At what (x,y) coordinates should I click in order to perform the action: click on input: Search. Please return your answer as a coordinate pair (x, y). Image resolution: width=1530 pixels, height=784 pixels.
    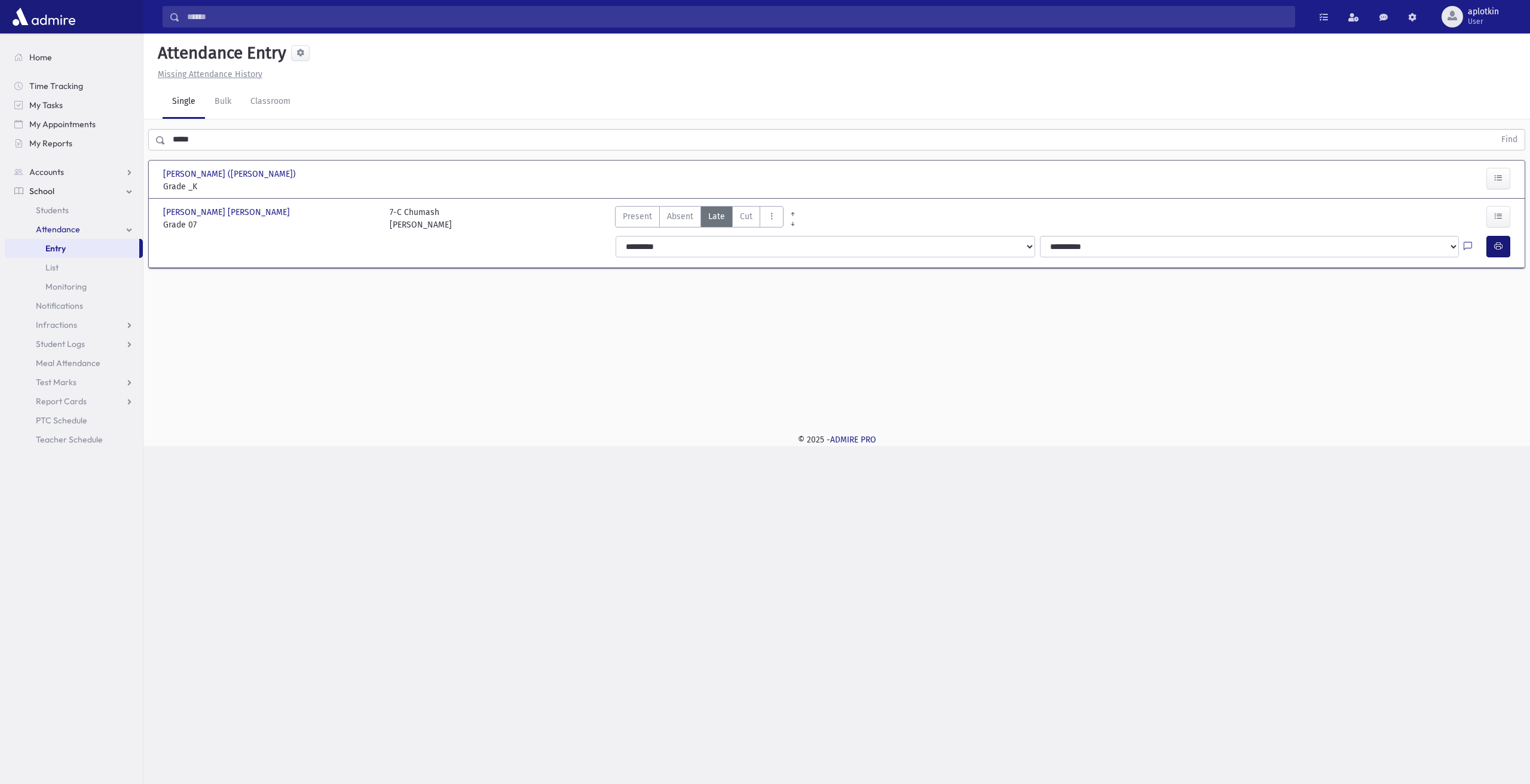
    Looking at the image, I should click on (737, 17).